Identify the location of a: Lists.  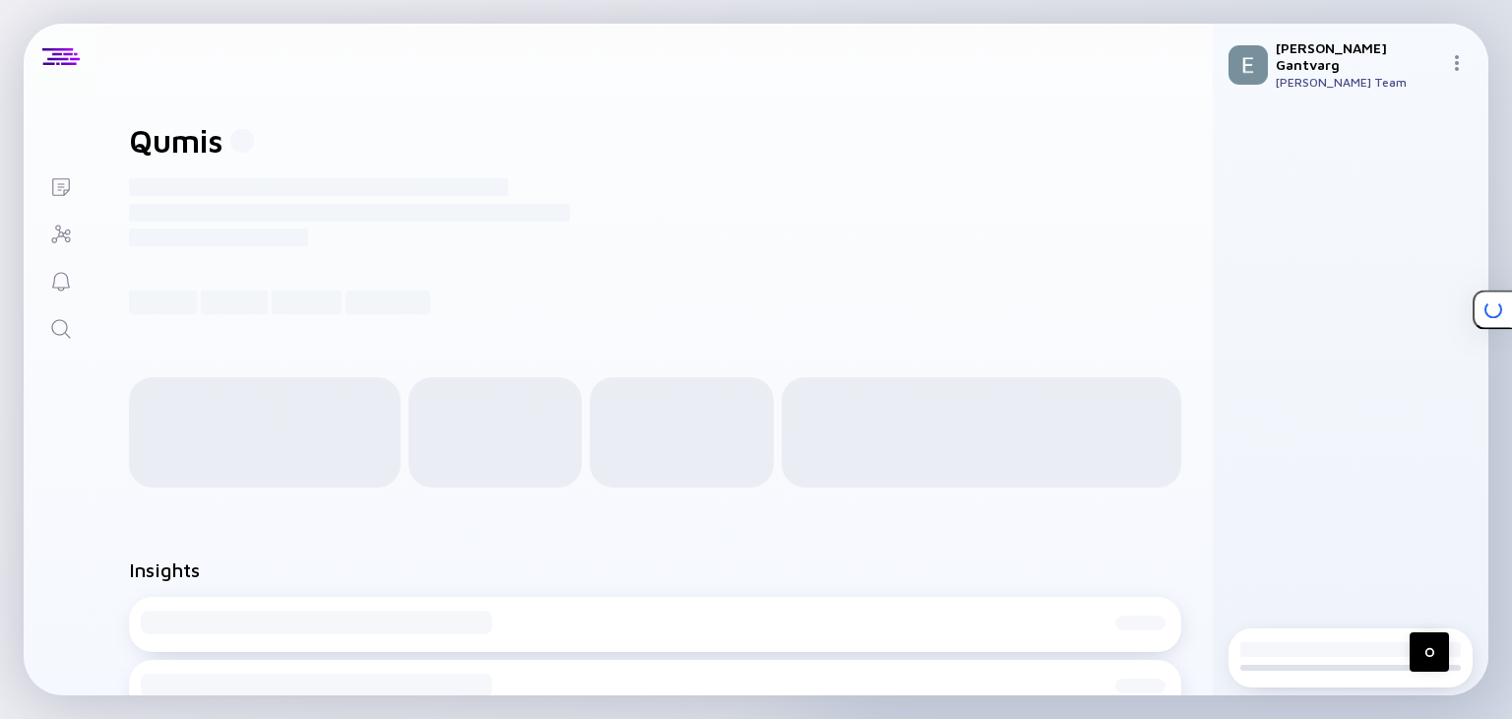
(60, 185).